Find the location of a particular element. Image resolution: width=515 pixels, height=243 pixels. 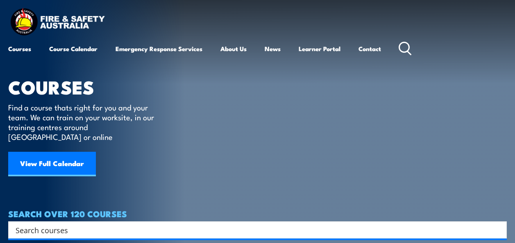

a: Emergency Response Services is located at coordinates (159, 49).